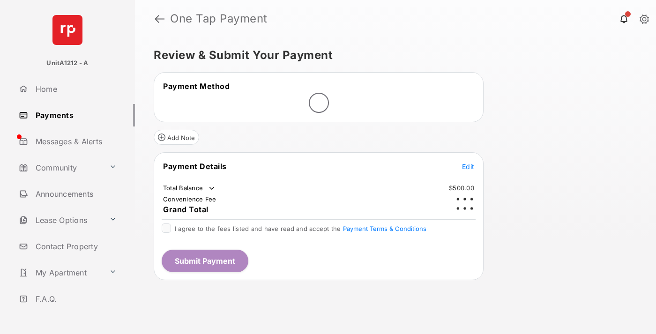  I want to click on span: I agree to the fees listed and have read and accept the, so click(300, 229).